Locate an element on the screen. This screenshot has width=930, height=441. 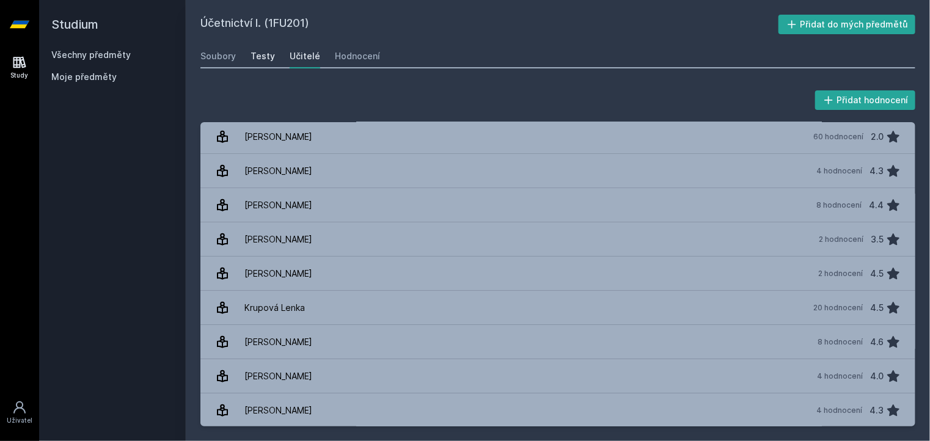
div: Krupová Lenka is located at coordinates (274, 308).